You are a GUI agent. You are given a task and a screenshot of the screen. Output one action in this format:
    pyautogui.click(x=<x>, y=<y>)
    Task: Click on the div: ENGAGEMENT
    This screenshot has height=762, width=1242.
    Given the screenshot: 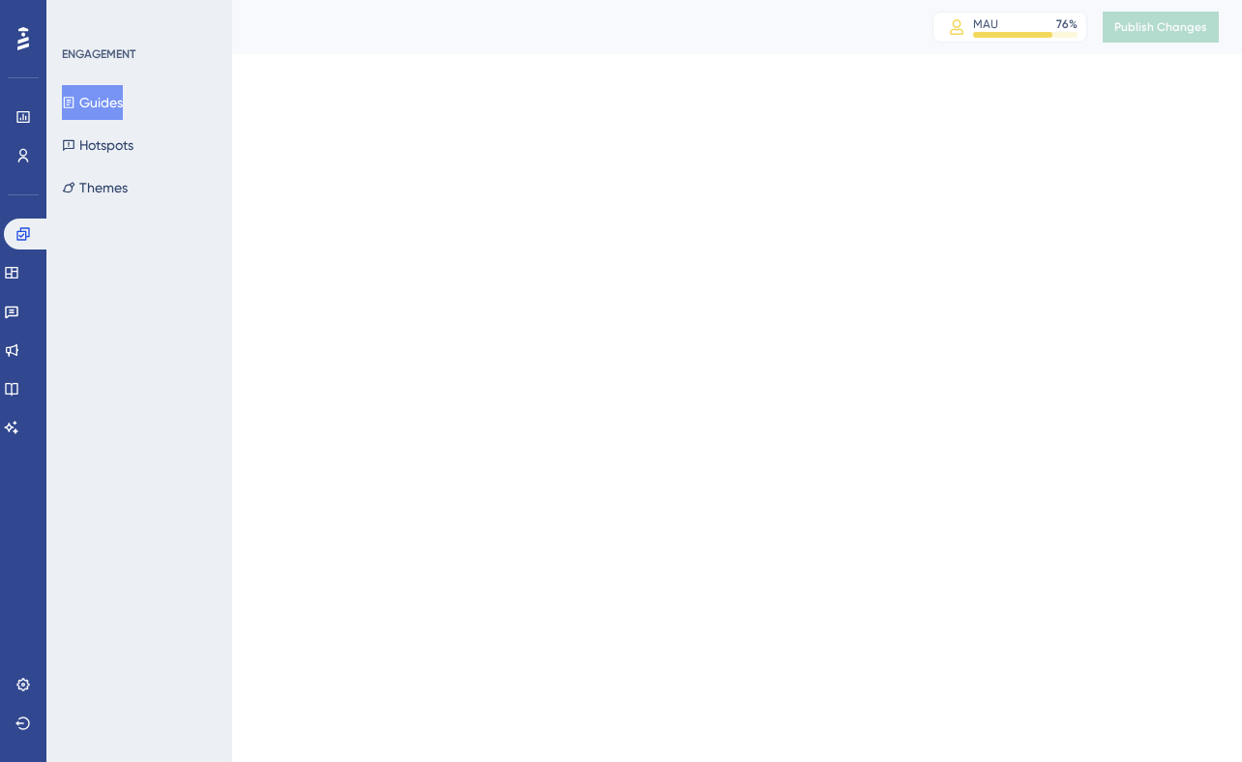 What is the action you would take?
    pyautogui.click(x=99, y=54)
    